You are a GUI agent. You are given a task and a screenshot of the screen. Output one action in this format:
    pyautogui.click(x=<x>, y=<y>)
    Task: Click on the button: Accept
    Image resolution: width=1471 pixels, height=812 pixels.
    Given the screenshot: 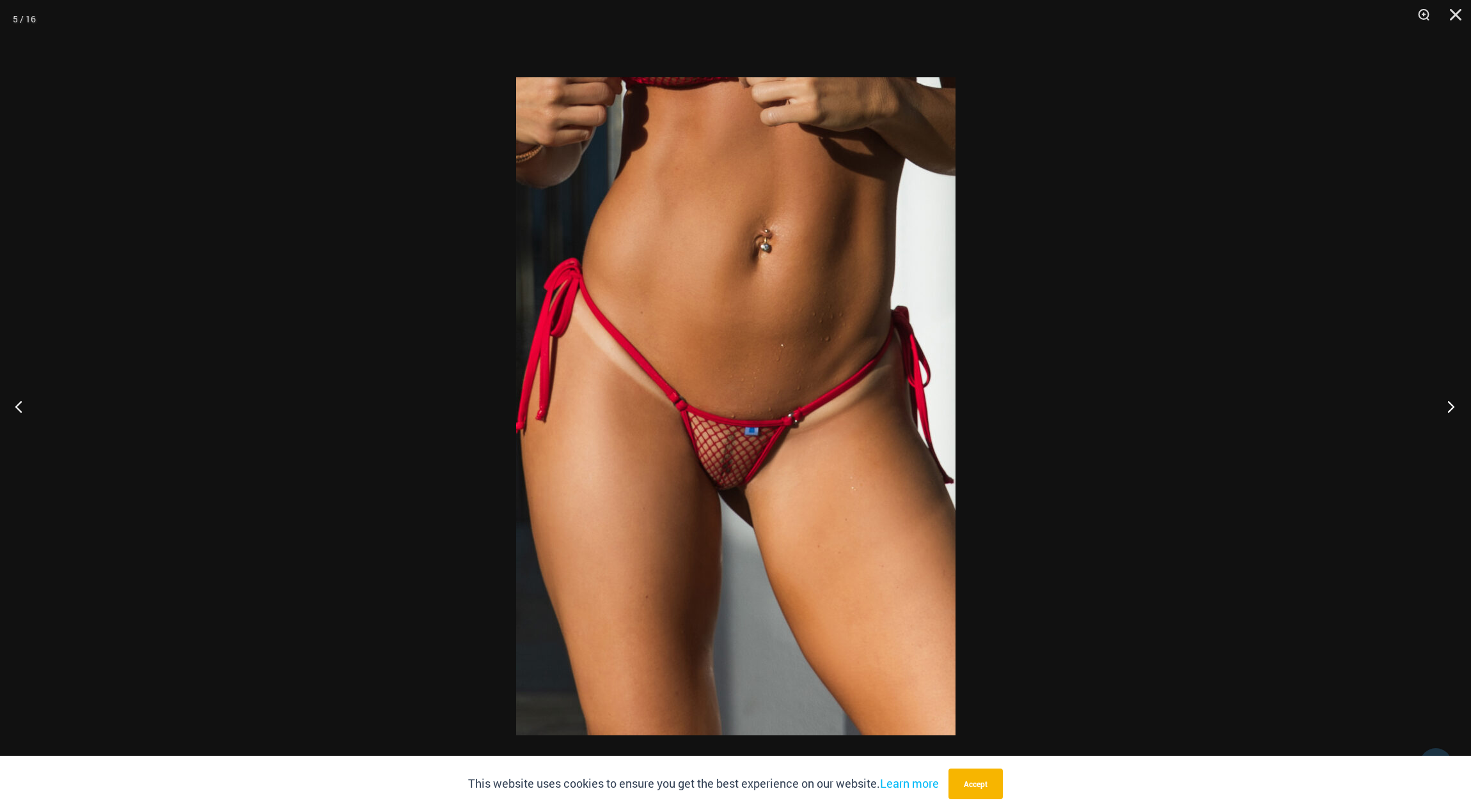 What is the action you would take?
    pyautogui.click(x=975, y=784)
    